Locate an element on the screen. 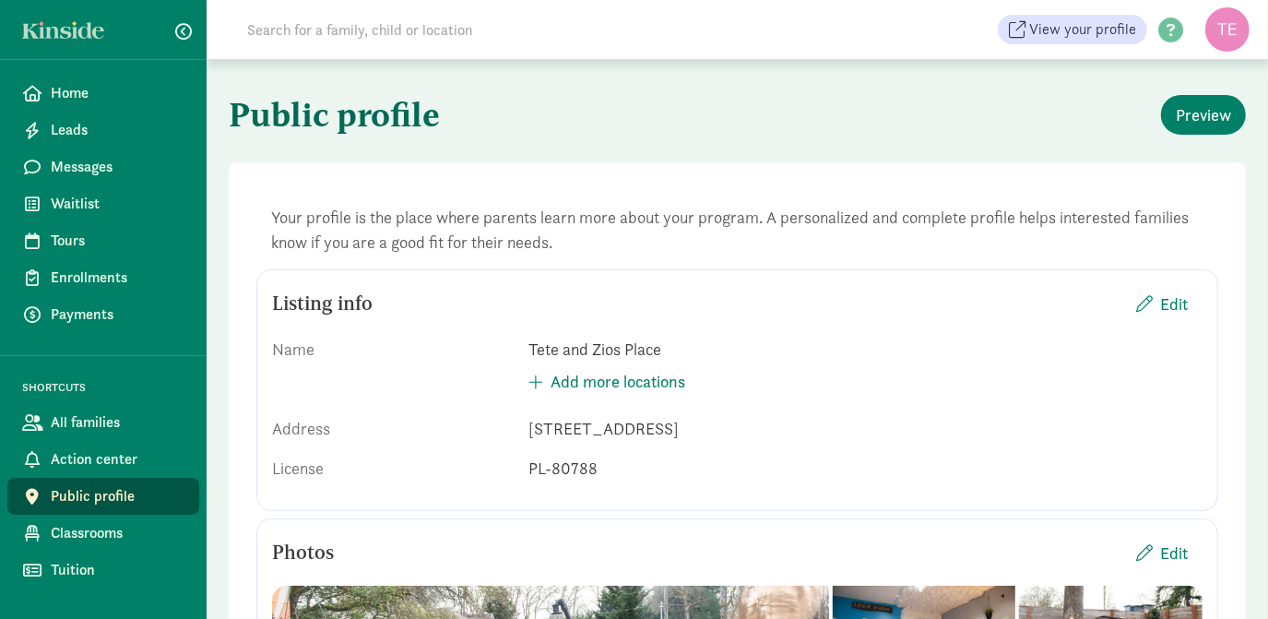 This screenshot has width=1268, height=619. span: All families is located at coordinates (117, 422).